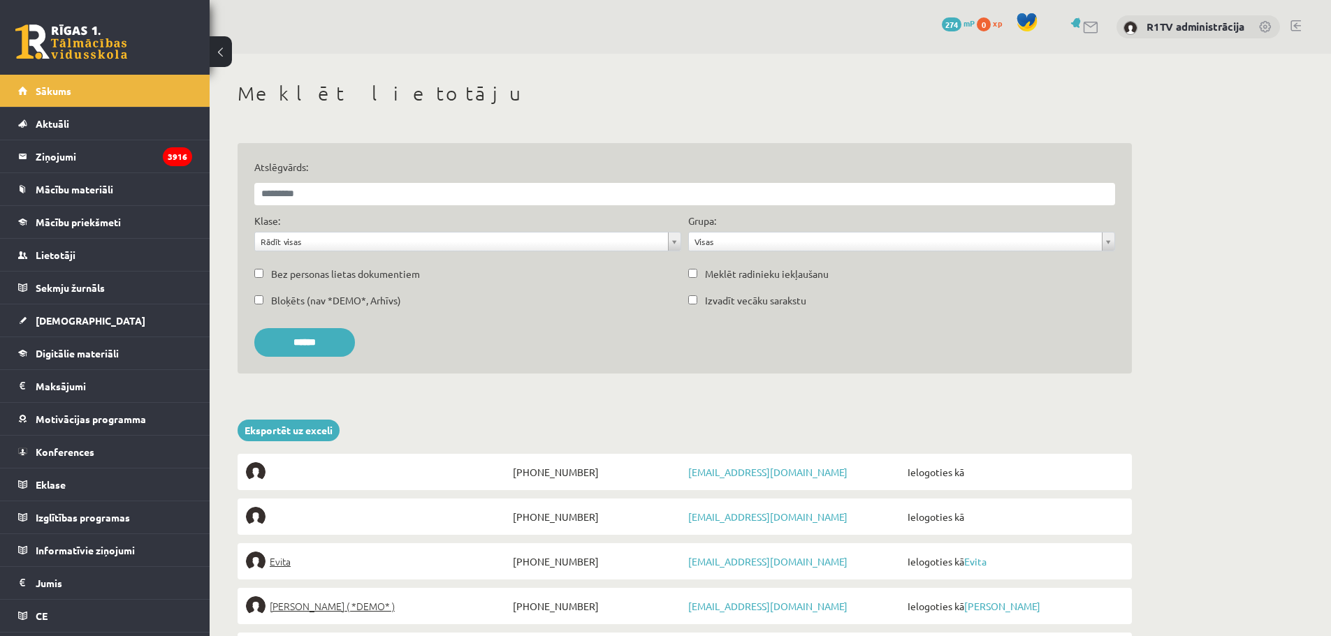 The height and width of the screenshot is (636, 1331). What do you see at coordinates (53, 91) in the screenshot?
I see `span: Sākums` at bounding box center [53, 91].